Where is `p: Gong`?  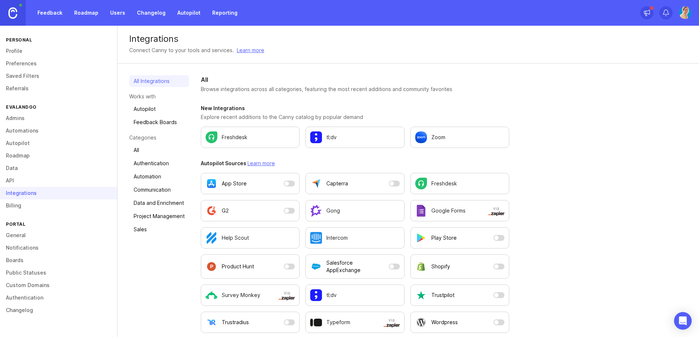
p: Gong is located at coordinates (333, 211).